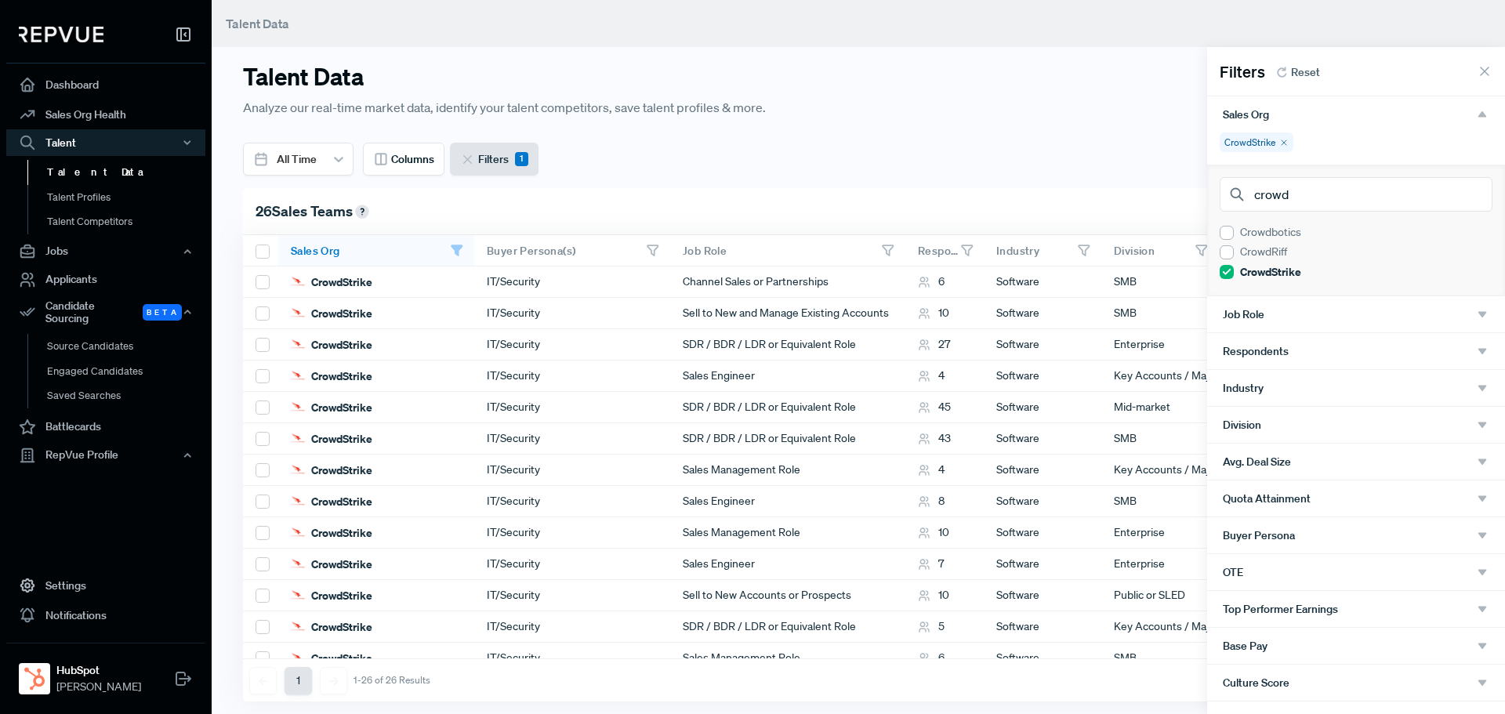 The width and height of the screenshot is (1505, 714). What do you see at coordinates (1242, 425) in the screenshot?
I see `span: Division` at bounding box center [1242, 425].